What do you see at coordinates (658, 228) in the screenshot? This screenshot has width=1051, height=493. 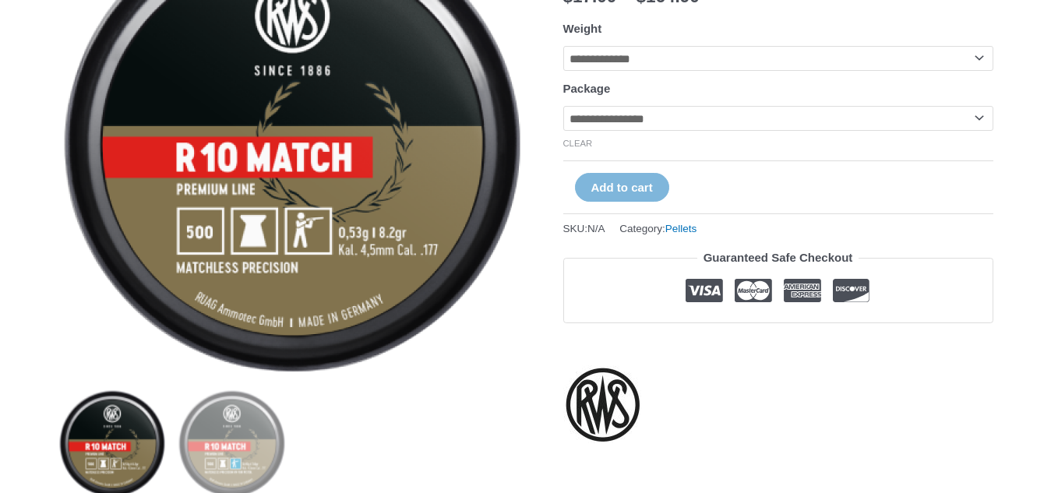 I see `span: Category:` at bounding box center [658, 228].